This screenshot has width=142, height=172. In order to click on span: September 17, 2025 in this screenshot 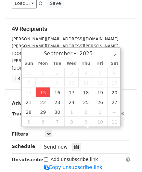, I will do `click(71, 92)`.